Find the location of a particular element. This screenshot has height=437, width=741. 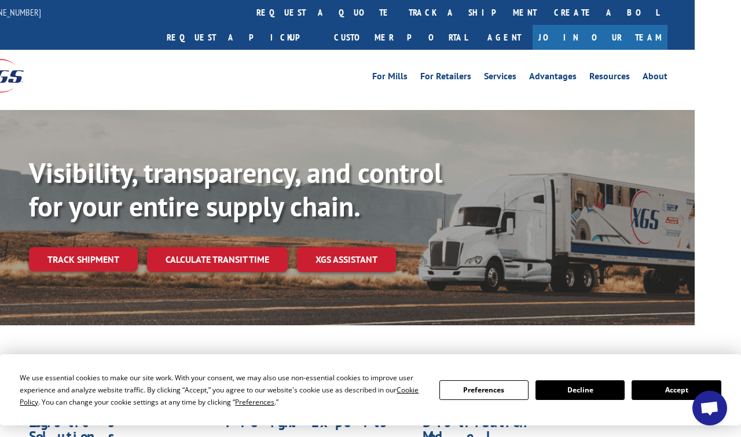

a: Services is located at coordinates (500, 78).